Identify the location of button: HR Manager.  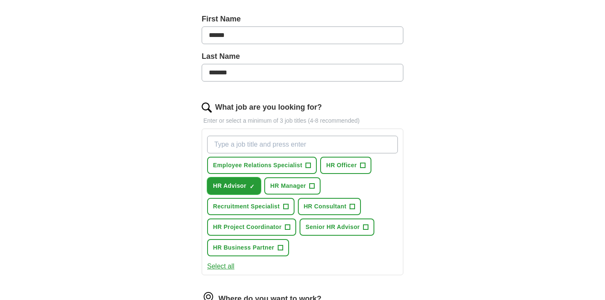
(292, 186).